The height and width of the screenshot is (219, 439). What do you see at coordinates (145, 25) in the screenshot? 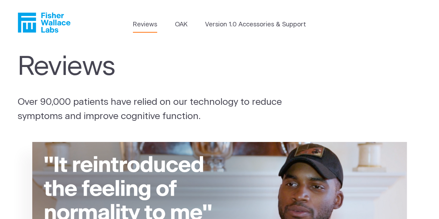
I see `a: Reviews` at bounding box center [145, 25].